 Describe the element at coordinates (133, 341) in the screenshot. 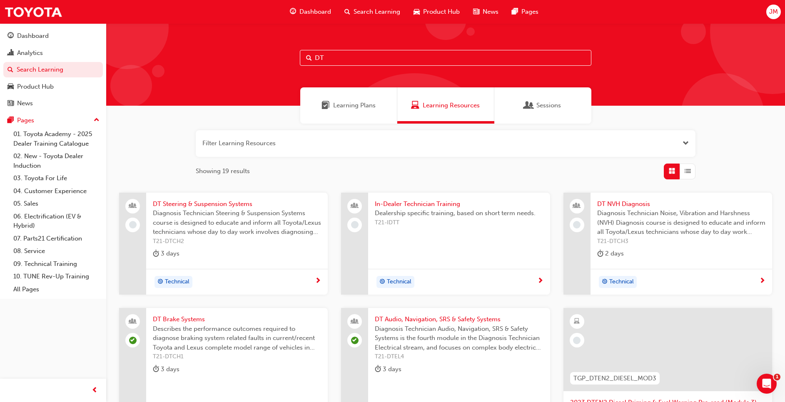

I see `span: learningRecordVerb_ATTEND-icon` at that location.